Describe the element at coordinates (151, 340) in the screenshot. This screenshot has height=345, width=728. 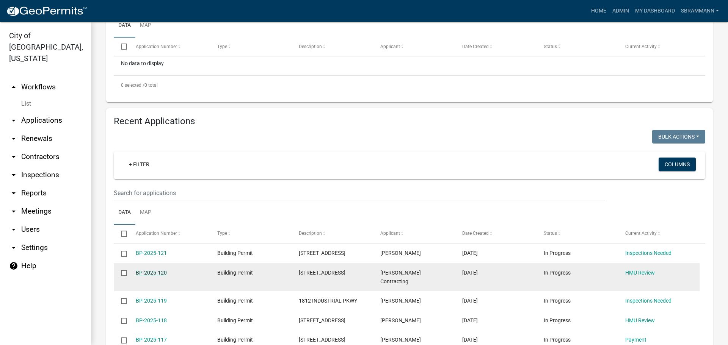
I see `a: BP-2025-117` at that location.